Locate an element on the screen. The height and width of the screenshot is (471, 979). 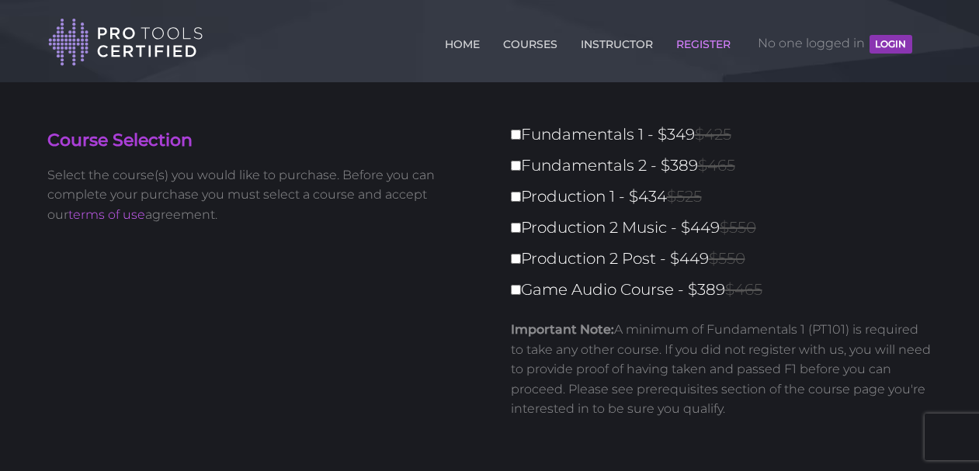
label: Production 2 Music - $449 is located at coordinates (726, 228).